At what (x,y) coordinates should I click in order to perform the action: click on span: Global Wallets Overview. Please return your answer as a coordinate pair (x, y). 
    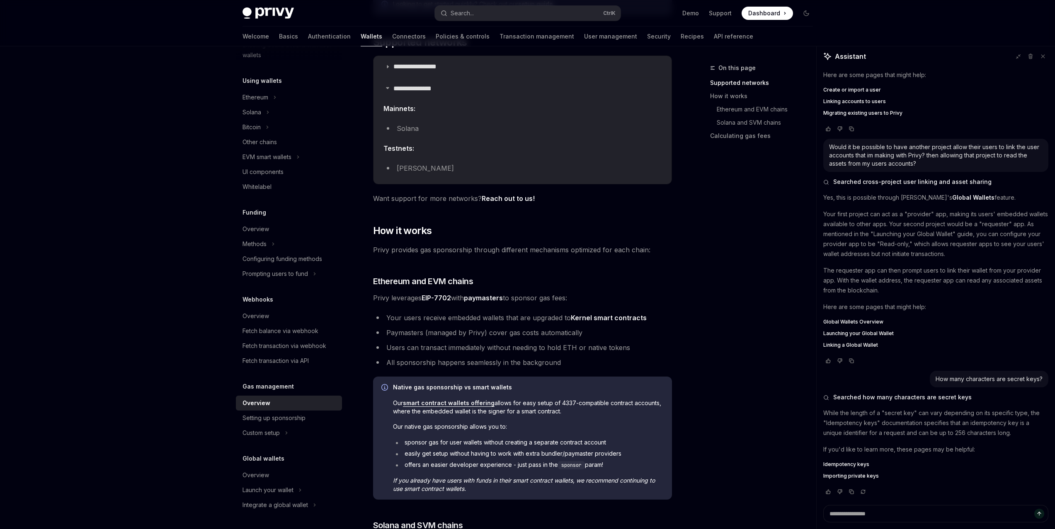
    Looking at the image, I should click on (853, 322).